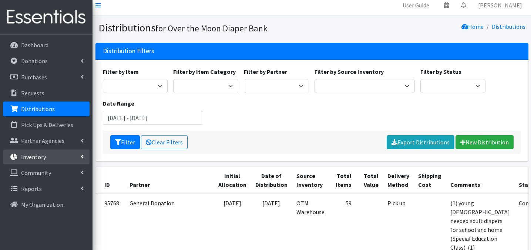 Image resolution: width=531 pixels, height=250 pixels. What do you see at coordinates (153, 118) in the screenshot?
I see `input: January 1, 2011 - December 31, 2011` at bounding box center [153, 118].